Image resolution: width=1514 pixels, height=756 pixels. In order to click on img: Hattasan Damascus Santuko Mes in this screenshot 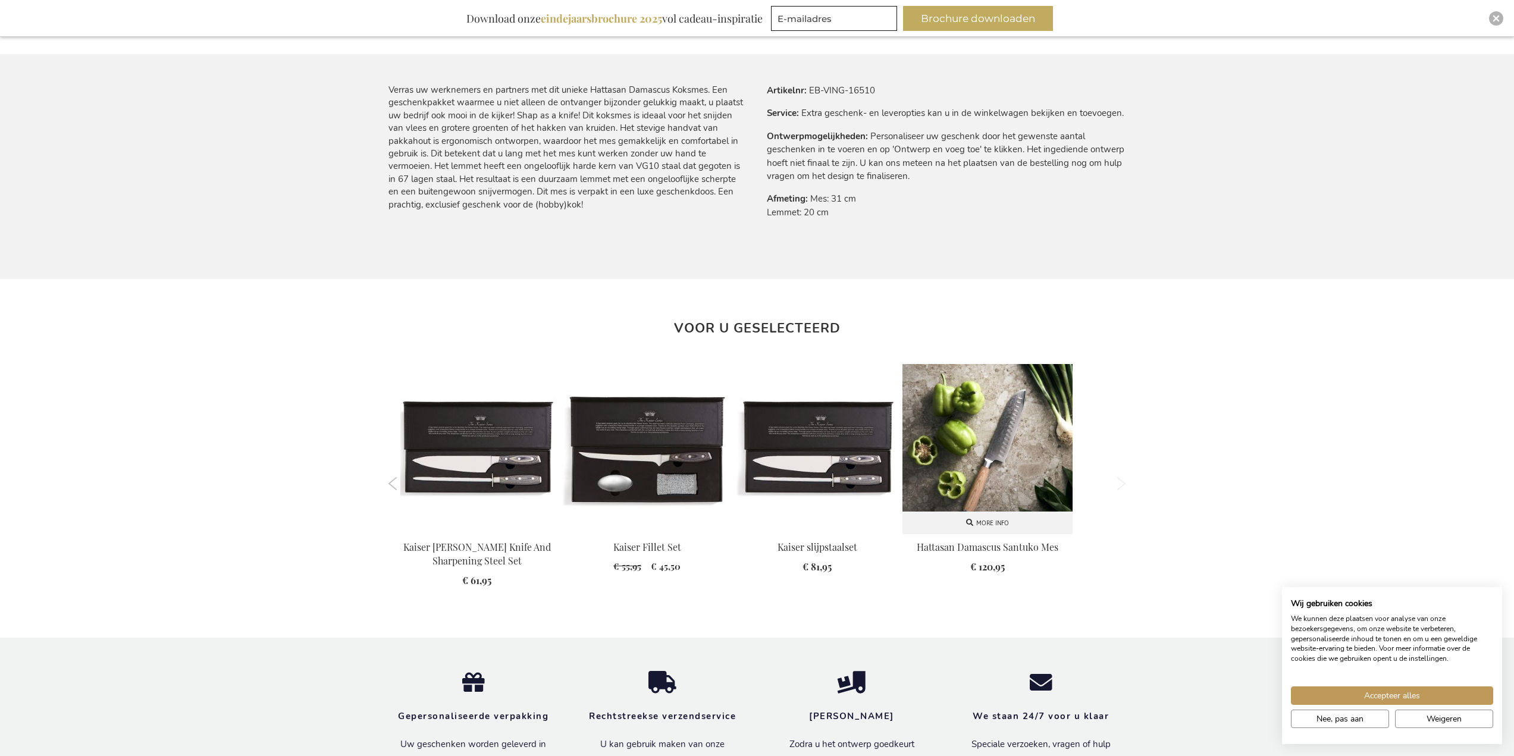, I will do `click(988, 449)`.